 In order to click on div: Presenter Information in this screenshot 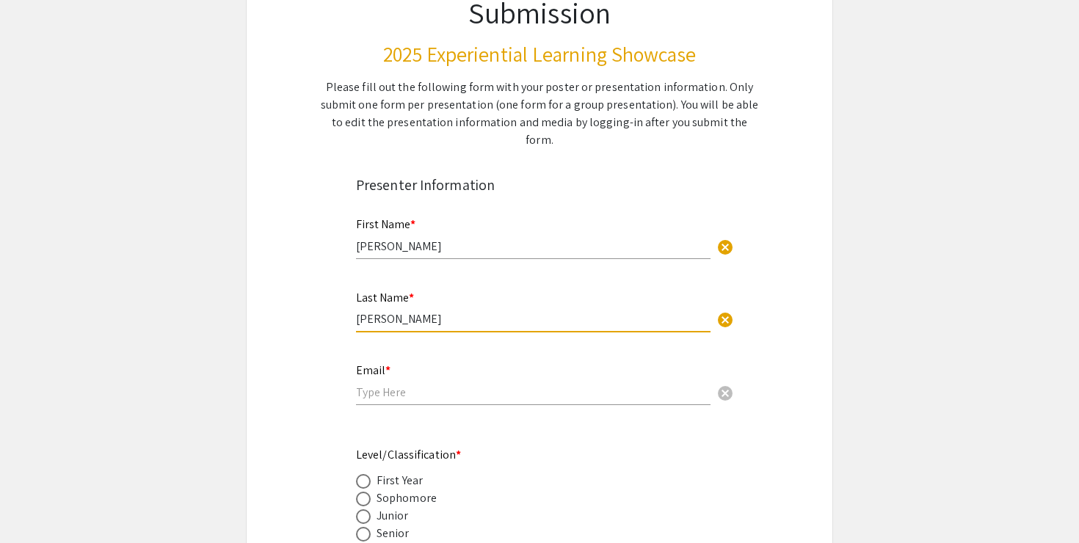, I will do `click(539, 185)`.